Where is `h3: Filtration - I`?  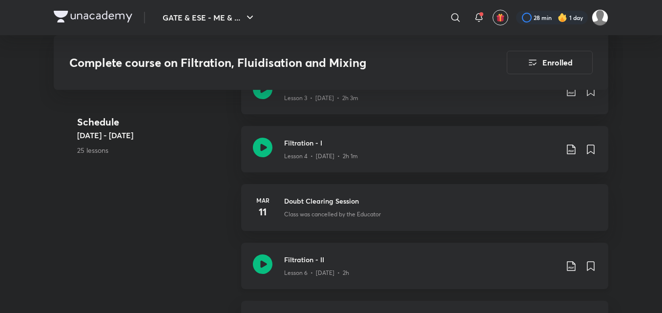
h3: Filtration - I is located at coordinates (421, 142).